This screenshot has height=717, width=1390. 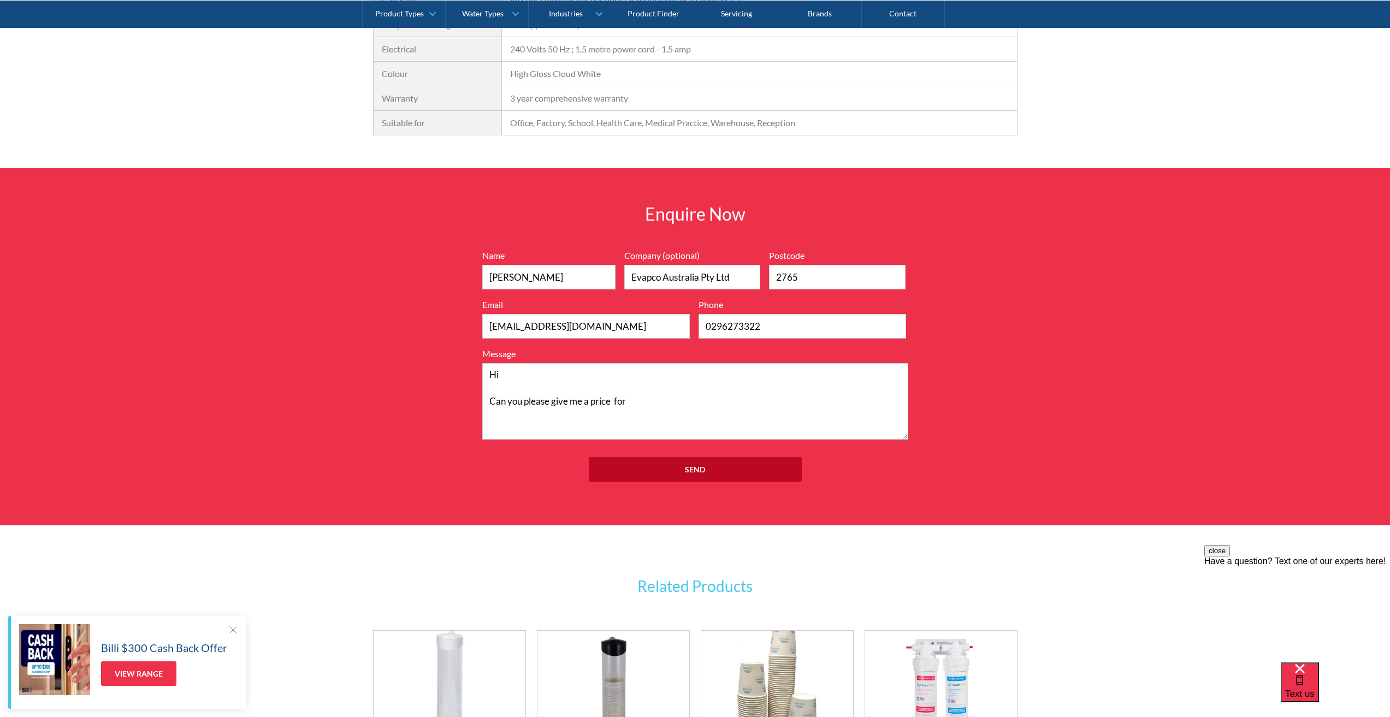 I want to click on label: Postcode, so click(x=837, y=256).